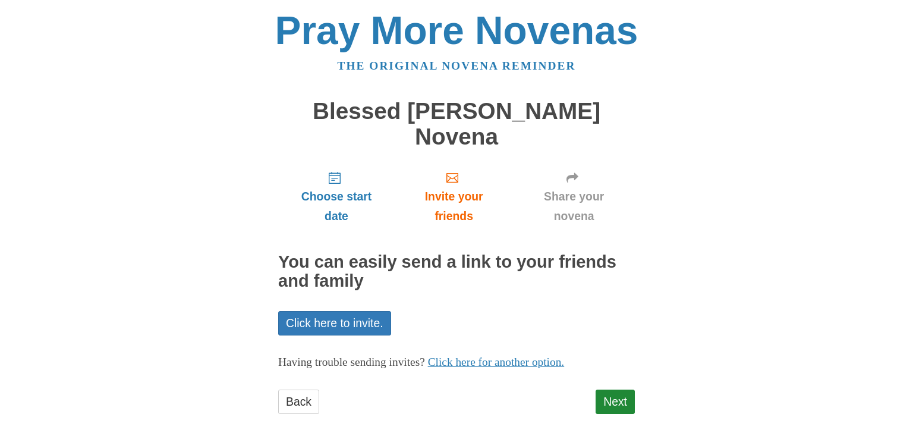  I want to click on a: Choose start date, so click(336, 196).